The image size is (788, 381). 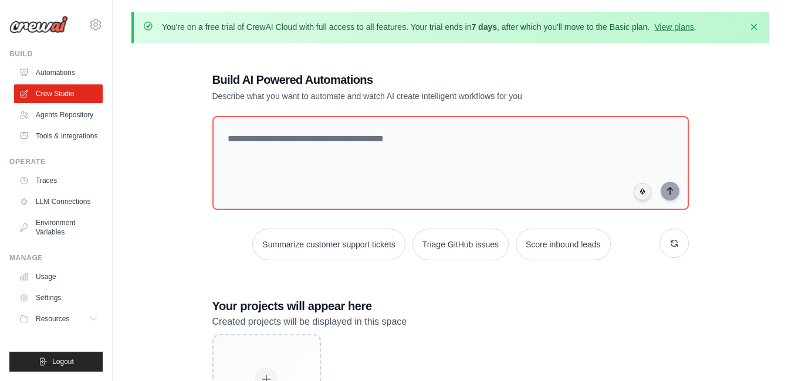 What do you see at coordinates (58, 277) in the screenshot?
I see `a: Usage` at bounding box center [58, 277].